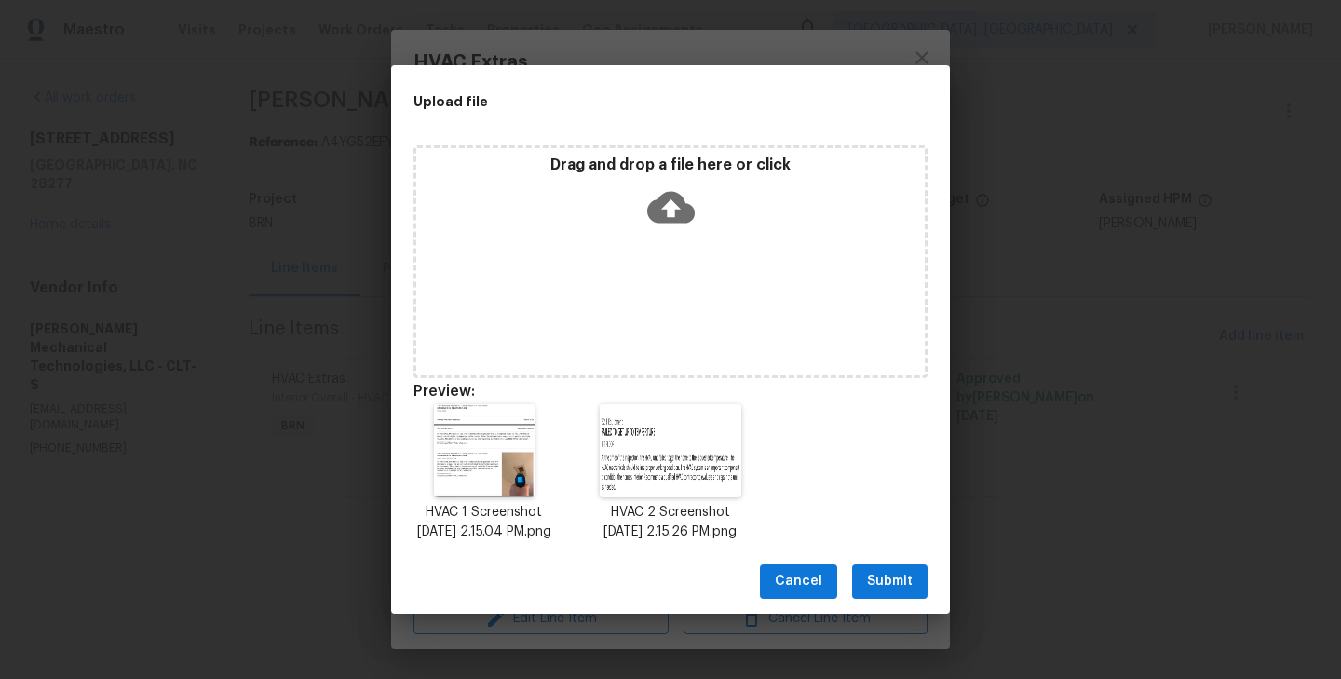  I want to click on button: Submit, so click(889, 581).